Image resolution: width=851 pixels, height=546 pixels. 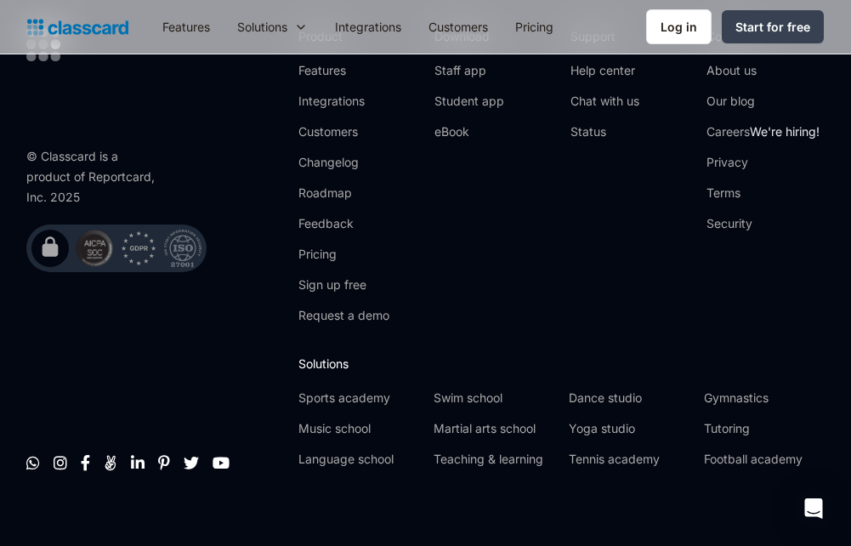 What do you see at coordinates (605, 101) in the screenshot?
I see `a: Chat with us` at bounding box center [605, 101].